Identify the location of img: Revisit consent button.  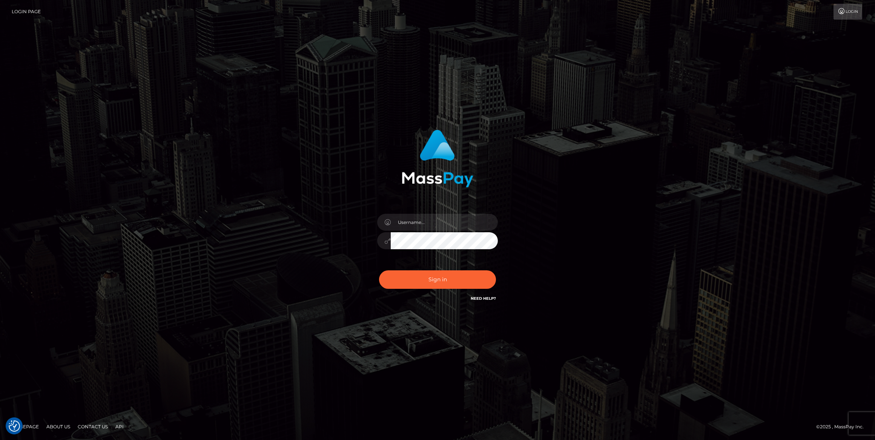
(14, 426).